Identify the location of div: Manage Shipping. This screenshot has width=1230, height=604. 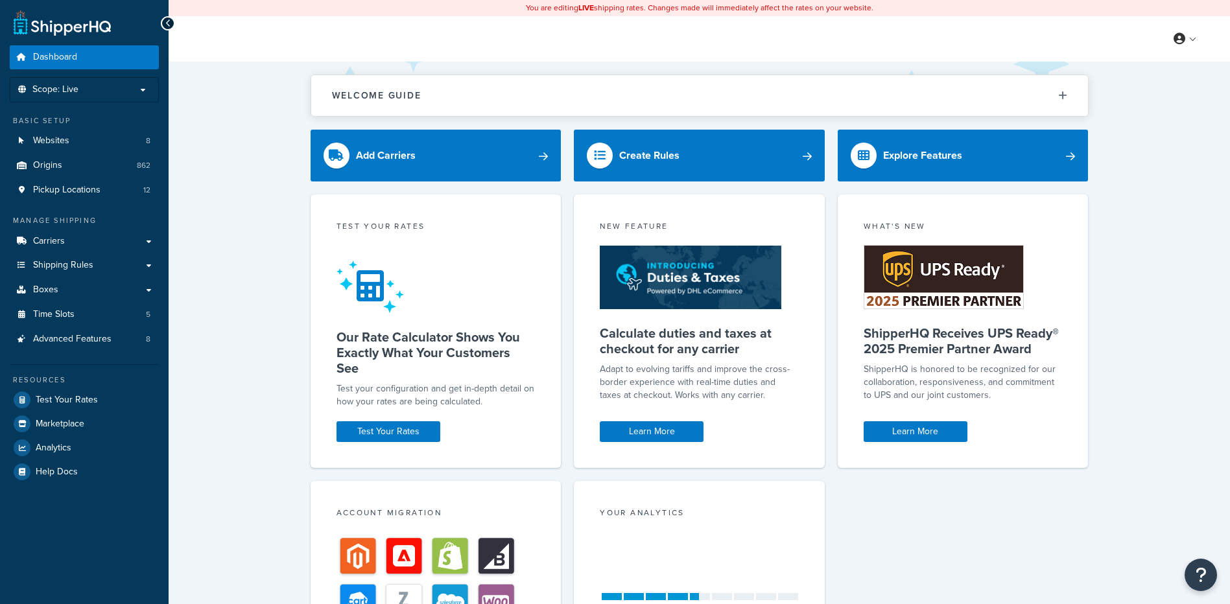
(84, 220).